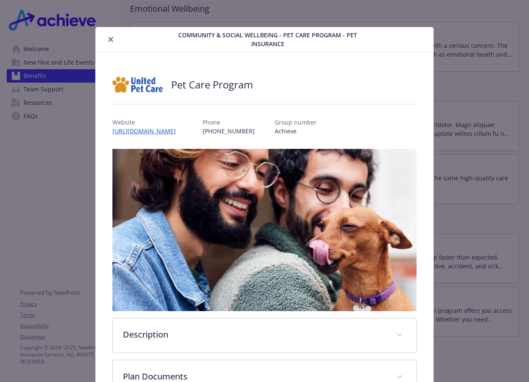  I want to click on img: banner, so click(264, 230).